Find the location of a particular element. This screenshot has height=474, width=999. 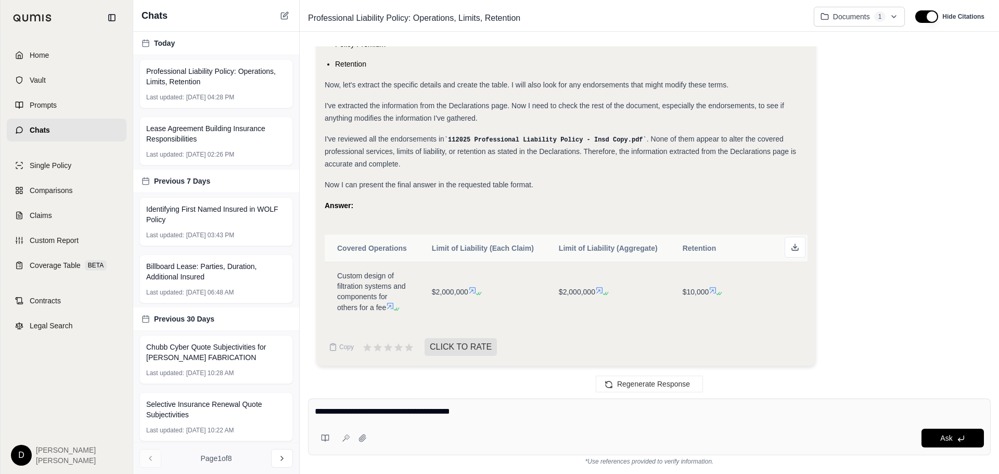

span: Vault is located at coordinates (37, 80).